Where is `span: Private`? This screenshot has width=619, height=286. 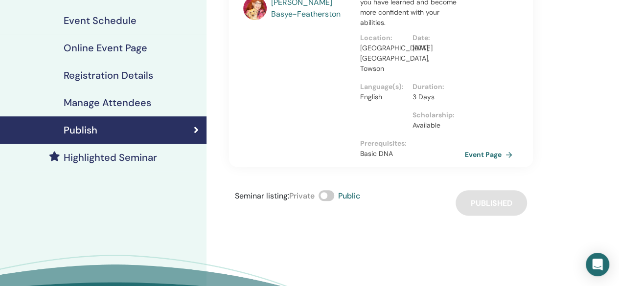
span: Private is located at coordinates (302, 196).